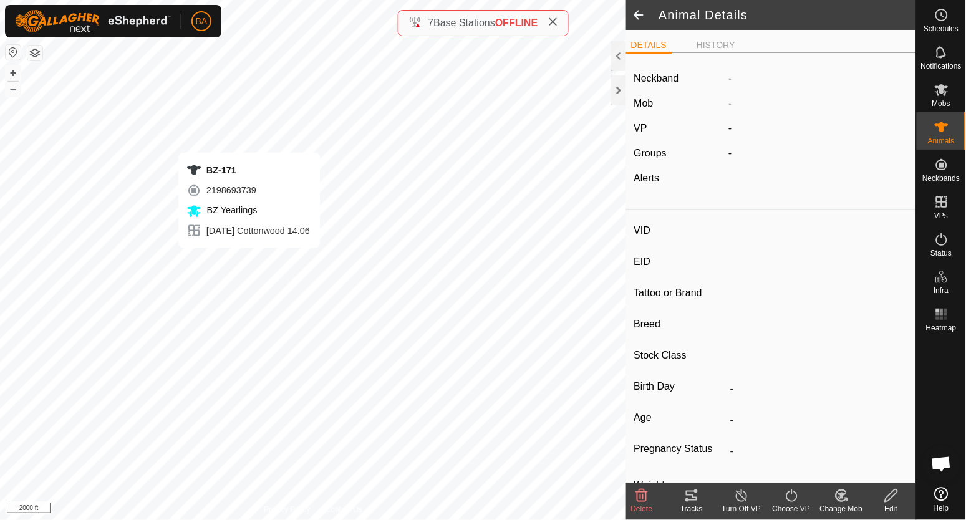  What do you see at coordinates (646, 178) in the screenshot?
I see `label: Alerts` at bounding box center [646, 178].